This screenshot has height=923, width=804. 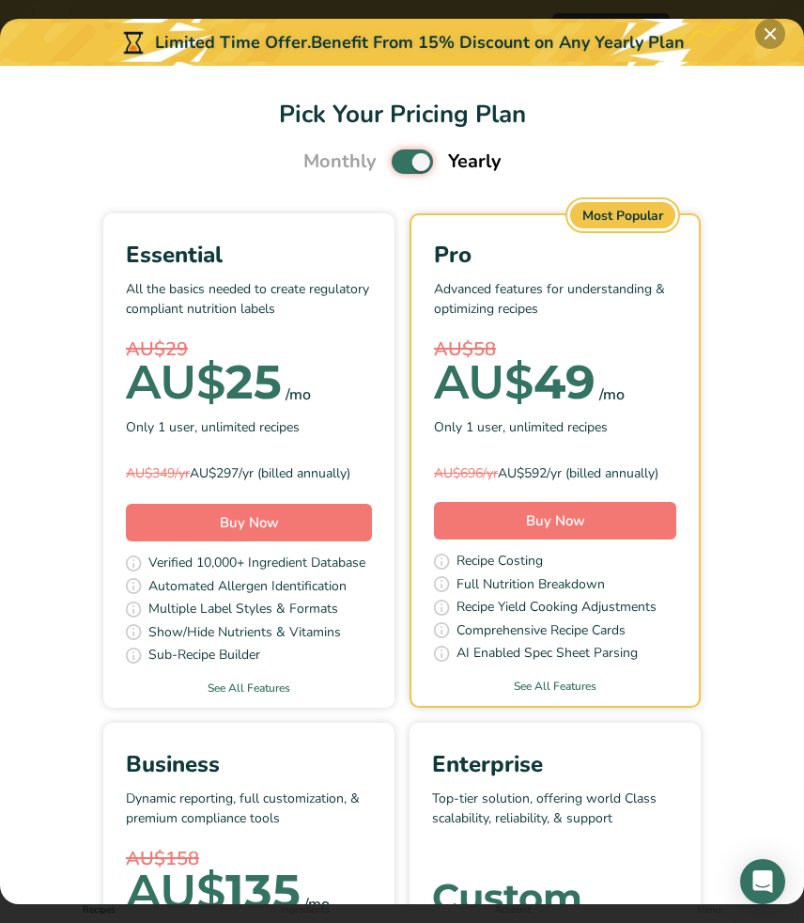 What do you see at coordinates (213, 892) in the screenshot?
I see `div: 135` at bounding box center [213, 892].